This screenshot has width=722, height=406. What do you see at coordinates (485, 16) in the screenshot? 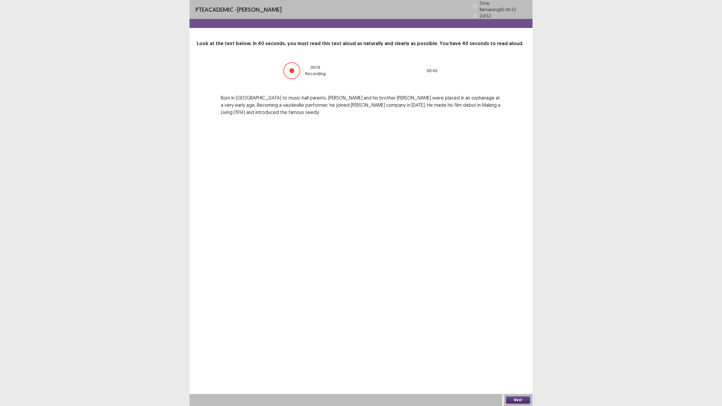
I see `p: 2 of 32` at bounding box center [485, 16].